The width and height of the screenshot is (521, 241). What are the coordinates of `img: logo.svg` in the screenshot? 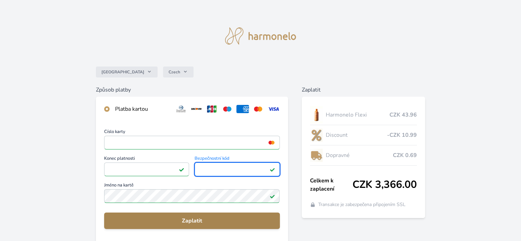 It's located at (260, 36).